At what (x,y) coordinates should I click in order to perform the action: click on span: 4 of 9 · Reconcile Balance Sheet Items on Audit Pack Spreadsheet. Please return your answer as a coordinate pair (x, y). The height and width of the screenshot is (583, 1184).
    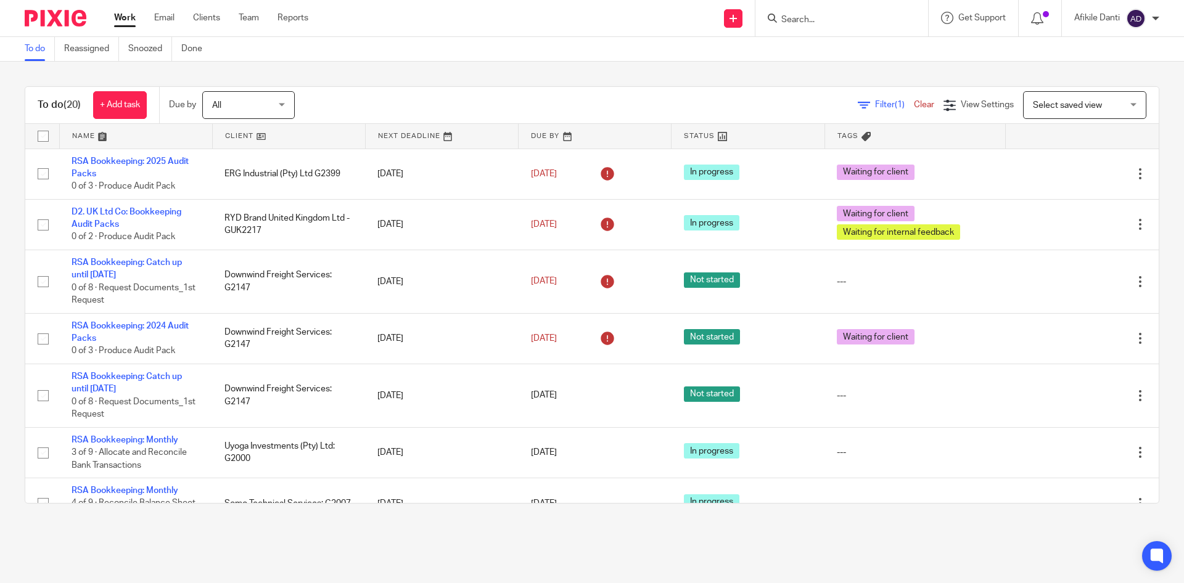
    Looking at the image, I should click on (136, 510).